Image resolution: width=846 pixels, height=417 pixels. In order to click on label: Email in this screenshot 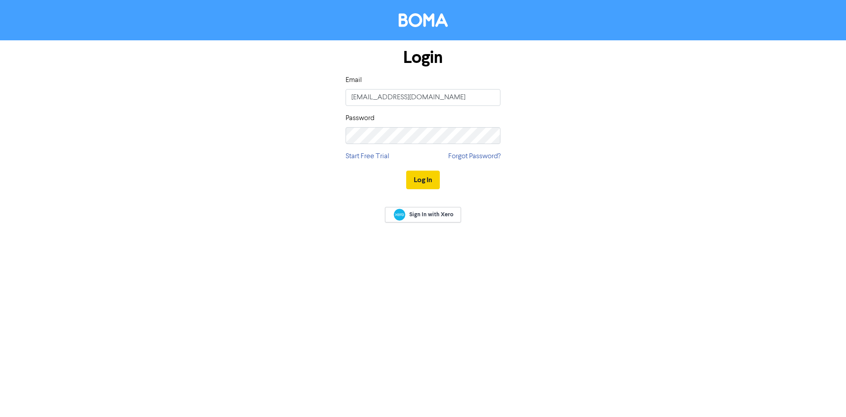, I will do `click(354, 80)`.